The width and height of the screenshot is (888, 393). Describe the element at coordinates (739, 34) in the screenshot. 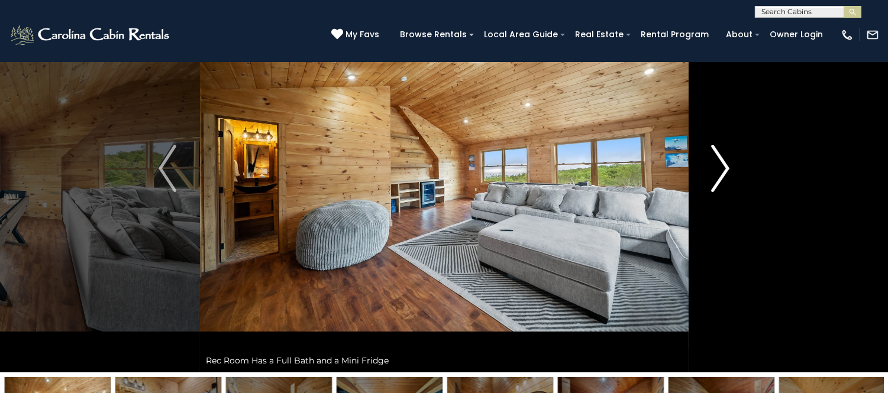

I see `a: About` at that location.